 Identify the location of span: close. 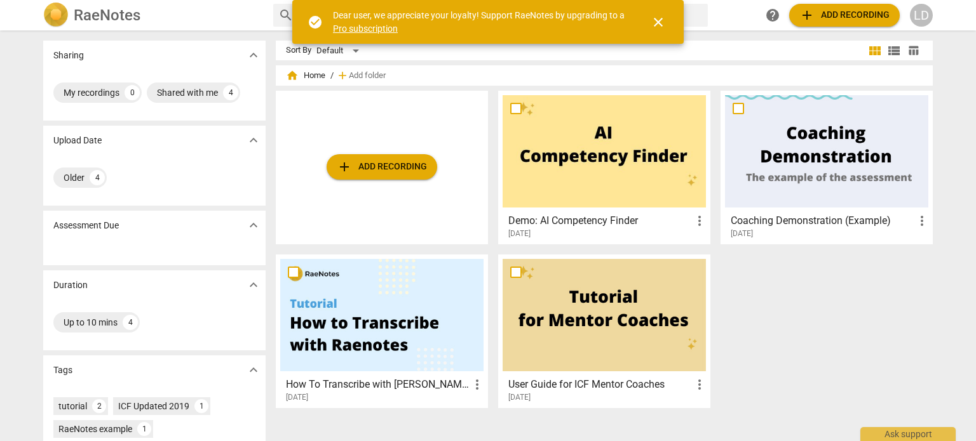
(658, 22).